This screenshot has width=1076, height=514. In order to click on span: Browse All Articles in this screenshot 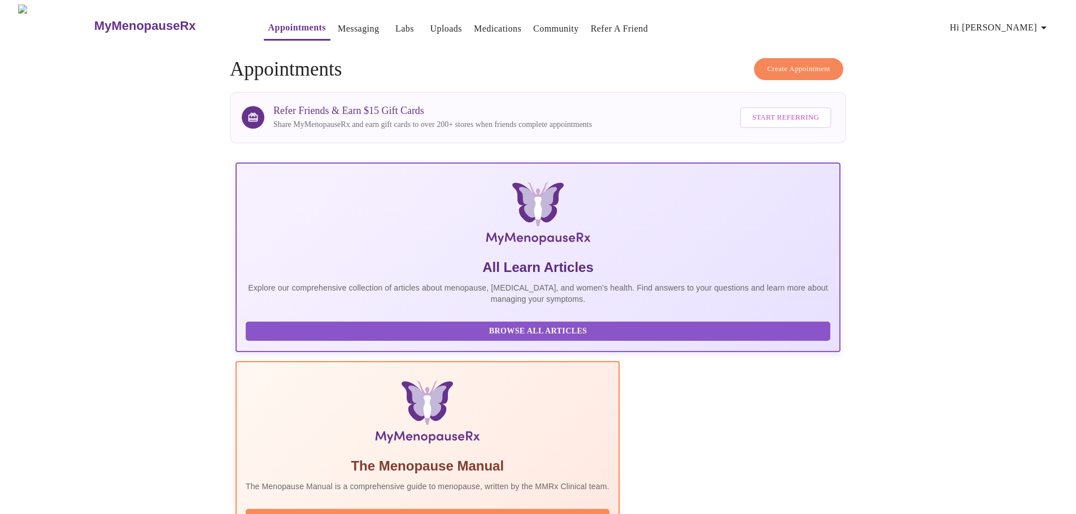, I will do `click(538, 331)`.